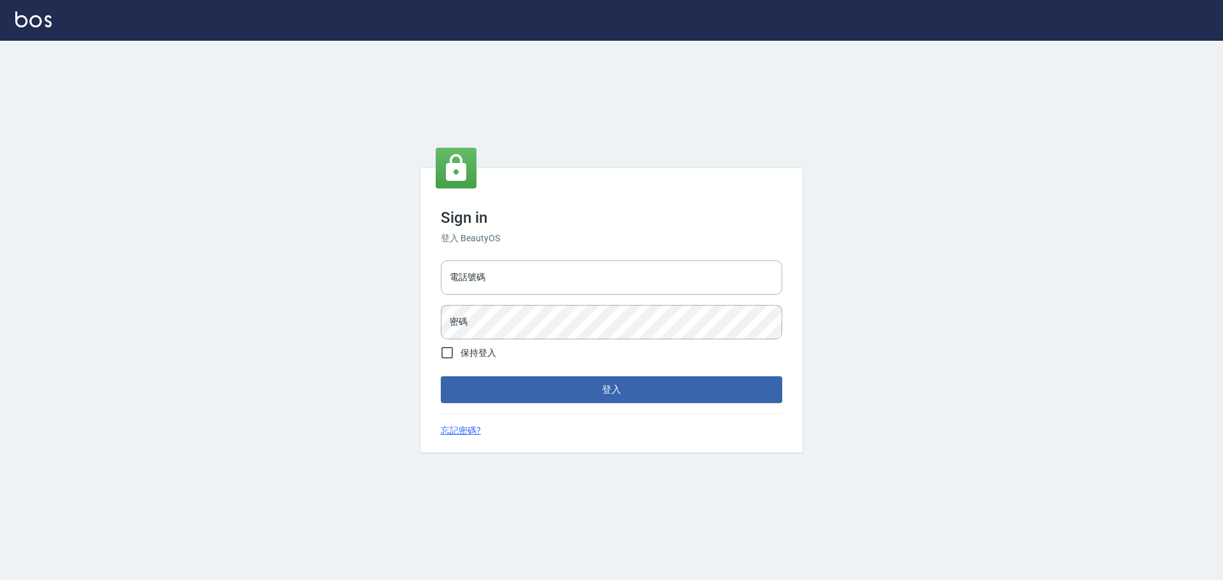  What do you see at coordinates (611, 390) in the screenshot?
I see `button: 登入` at bounding box center [611, 390].